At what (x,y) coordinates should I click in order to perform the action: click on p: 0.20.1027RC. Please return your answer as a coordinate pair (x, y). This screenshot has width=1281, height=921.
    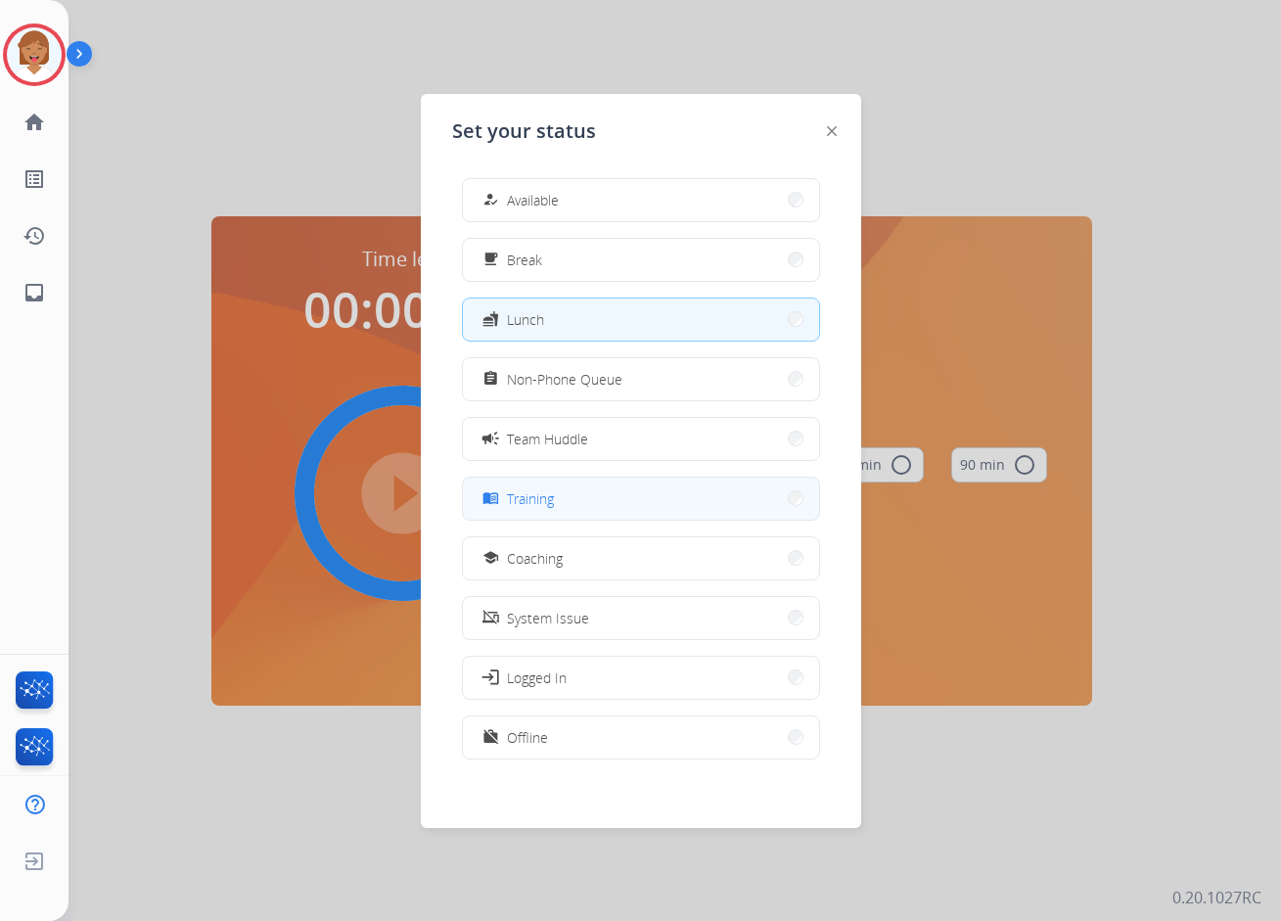
    Looking at the image, I should click on (1216, 897).